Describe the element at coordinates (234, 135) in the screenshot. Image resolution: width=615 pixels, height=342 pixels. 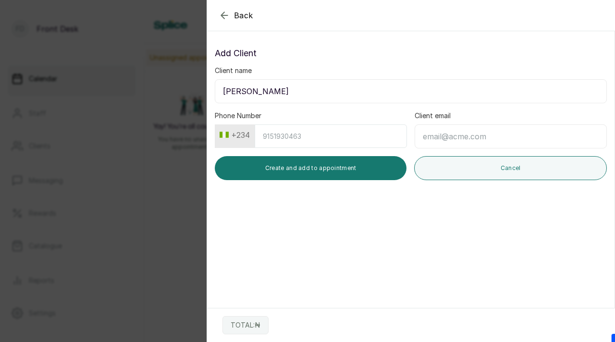
I see `button: +234` at that location.